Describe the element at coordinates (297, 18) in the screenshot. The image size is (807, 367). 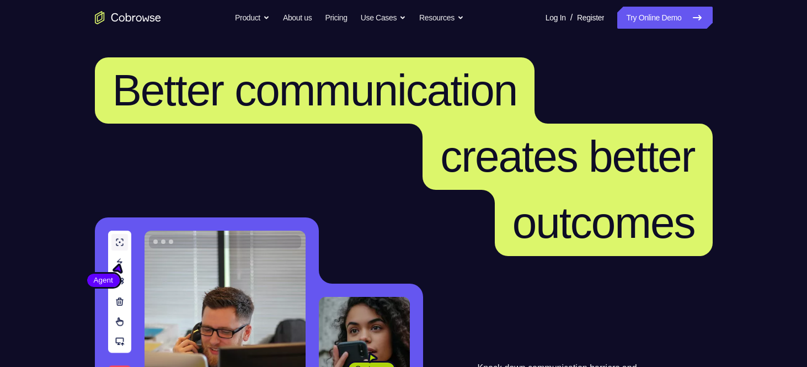
I see `a: About us` at that location.